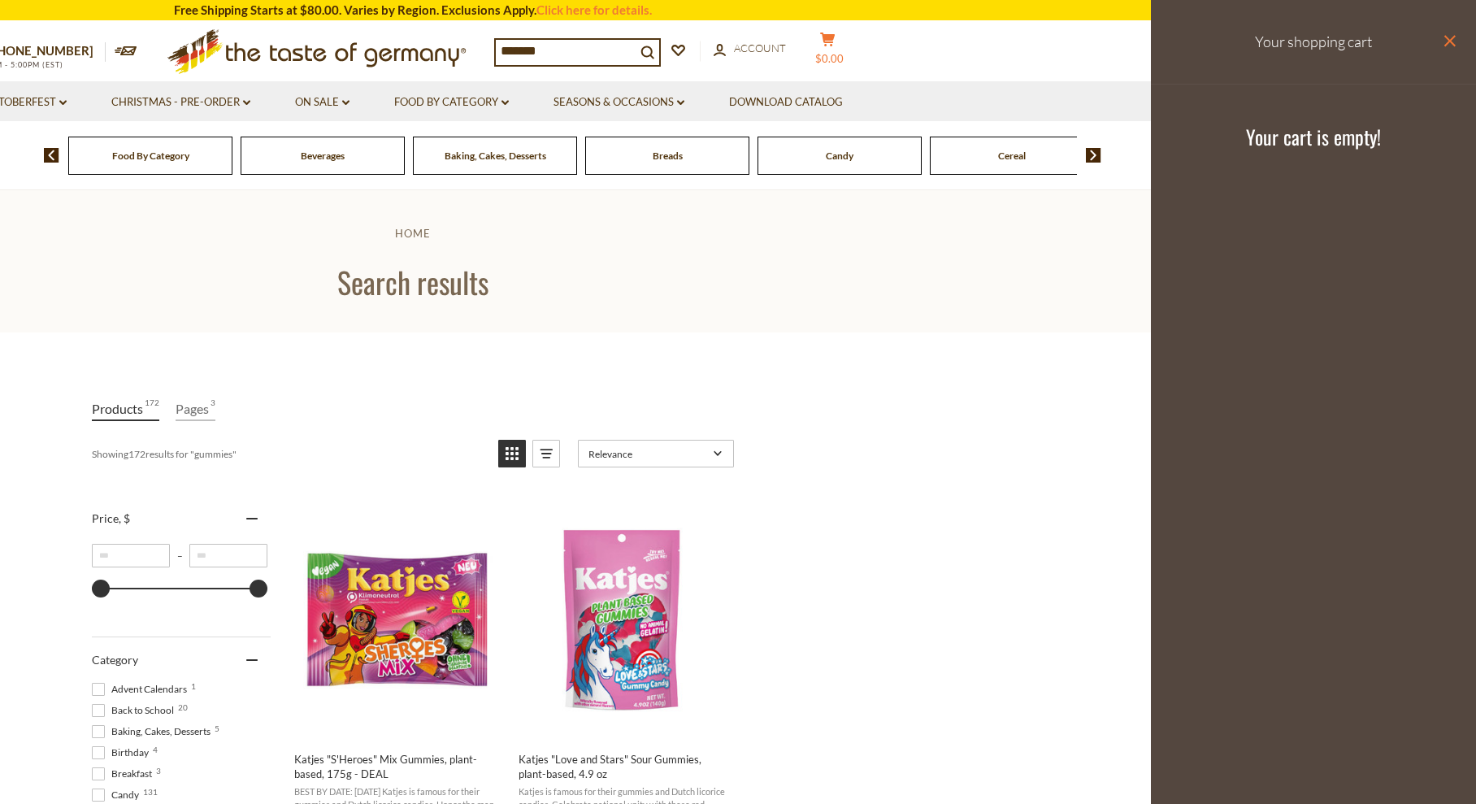 The width and height of the screenshot is (1476, 804). Describe the element at coordinates (115, 659) in the screenshot. I see `span: Category` at that location.